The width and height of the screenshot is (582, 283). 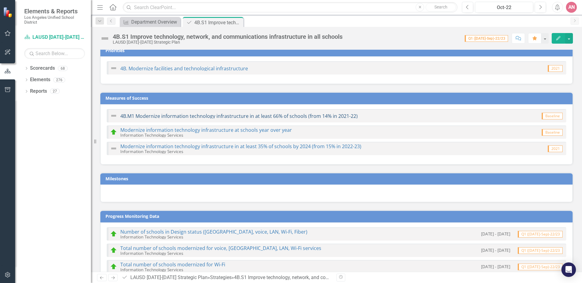 What do you see at coordinates (338, 98) in the screenshot?
I see `h3: Measures of Success` at bounding box center [338, 98].